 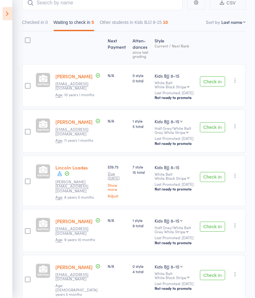 I want to click on span: 15 total, so click(x=141, y=172).